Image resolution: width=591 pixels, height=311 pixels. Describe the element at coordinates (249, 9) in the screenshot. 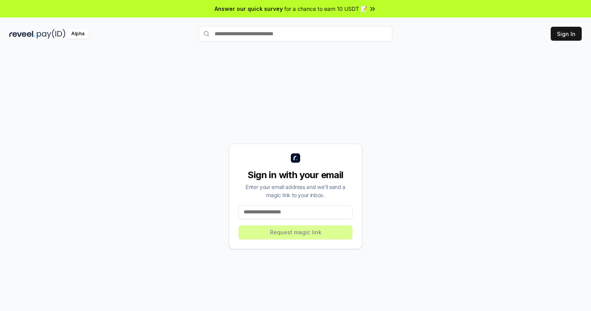

I see `span: Answer our quick survey` at that location.